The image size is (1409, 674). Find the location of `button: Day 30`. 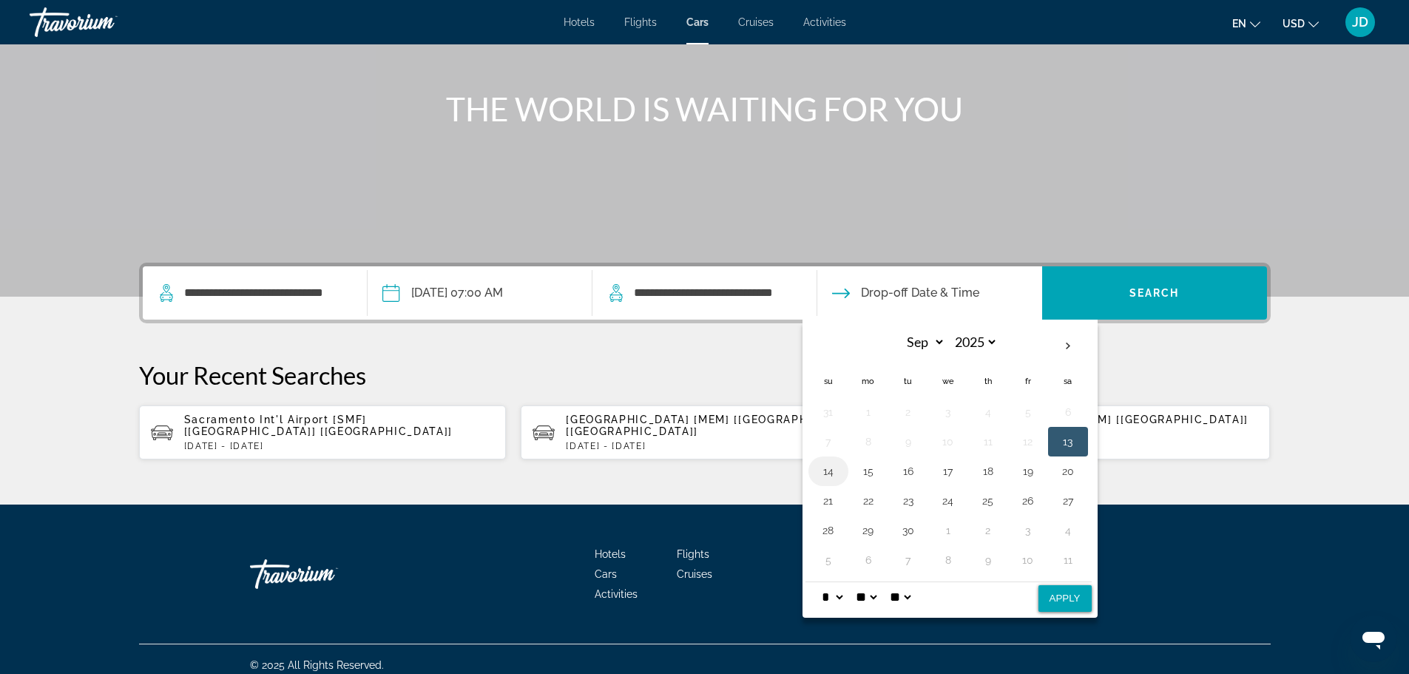

button: Day 30 is located at coordinates (908, 530).